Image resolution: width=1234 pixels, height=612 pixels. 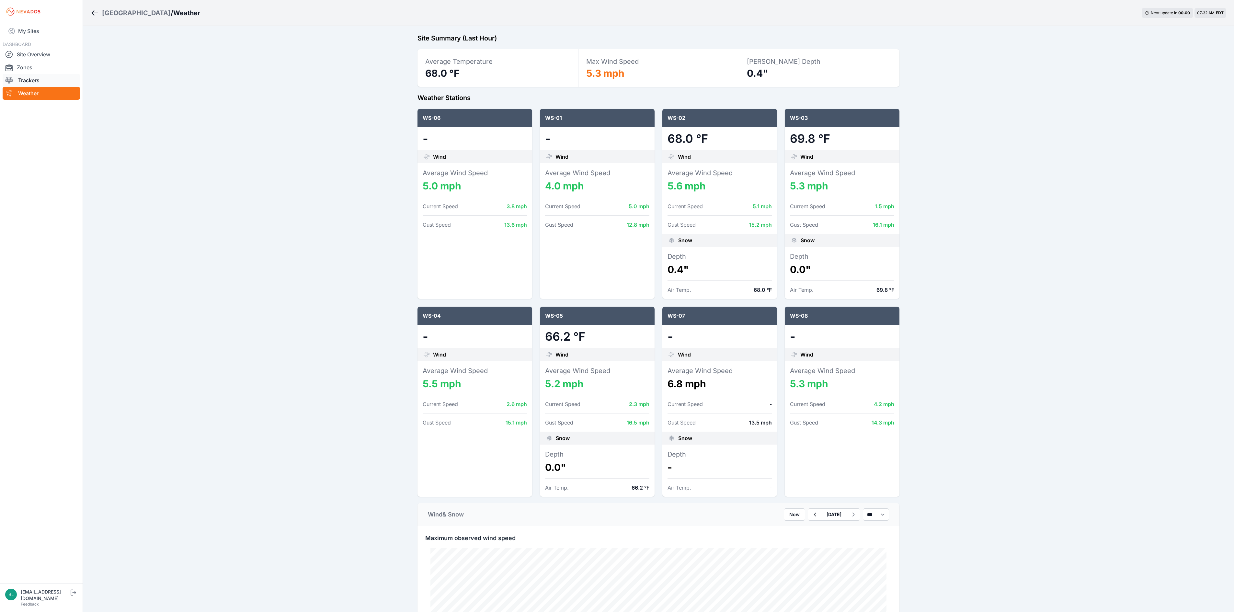 What do you see at coordinates (760, 423) in the screenshot?
I see `dd: 13.5 mph` at bounding box center [760, 423].